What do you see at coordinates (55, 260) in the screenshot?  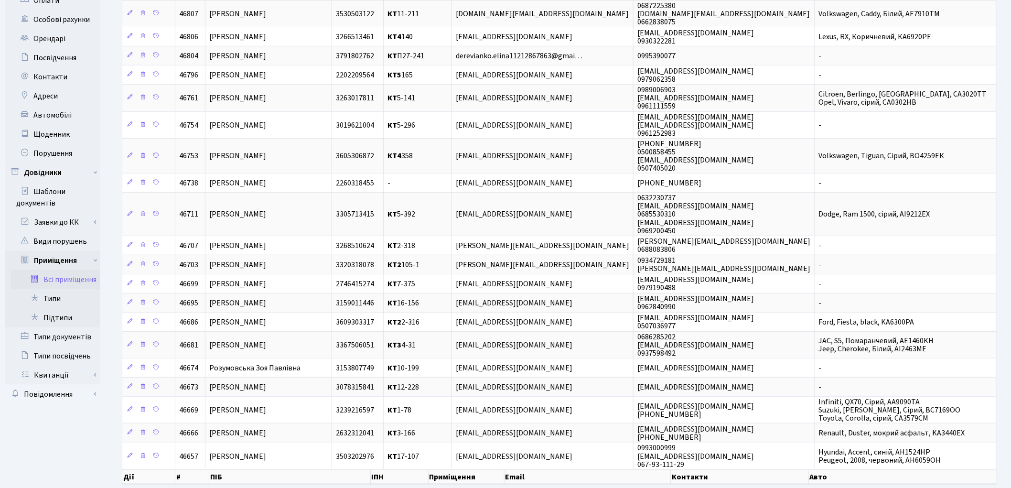 I see `a: Приміщення` at bounding box center [55, 260].